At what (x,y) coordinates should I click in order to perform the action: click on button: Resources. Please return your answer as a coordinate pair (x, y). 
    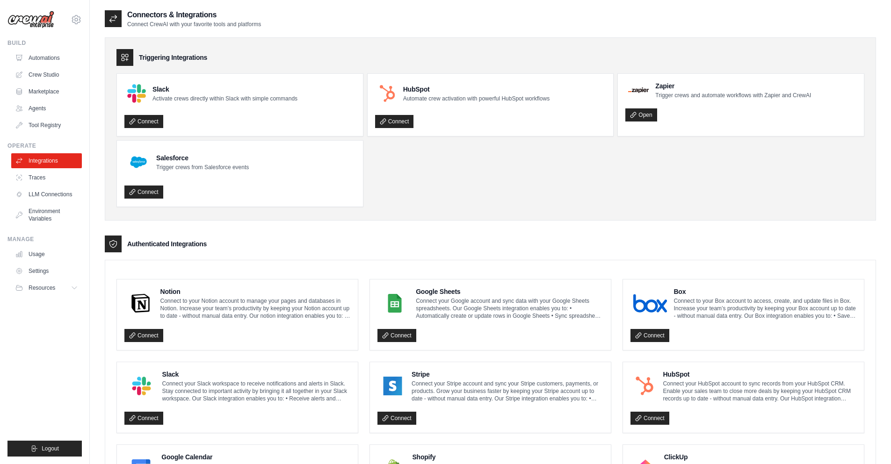
    Looking at the image, I should click on (46, 288).